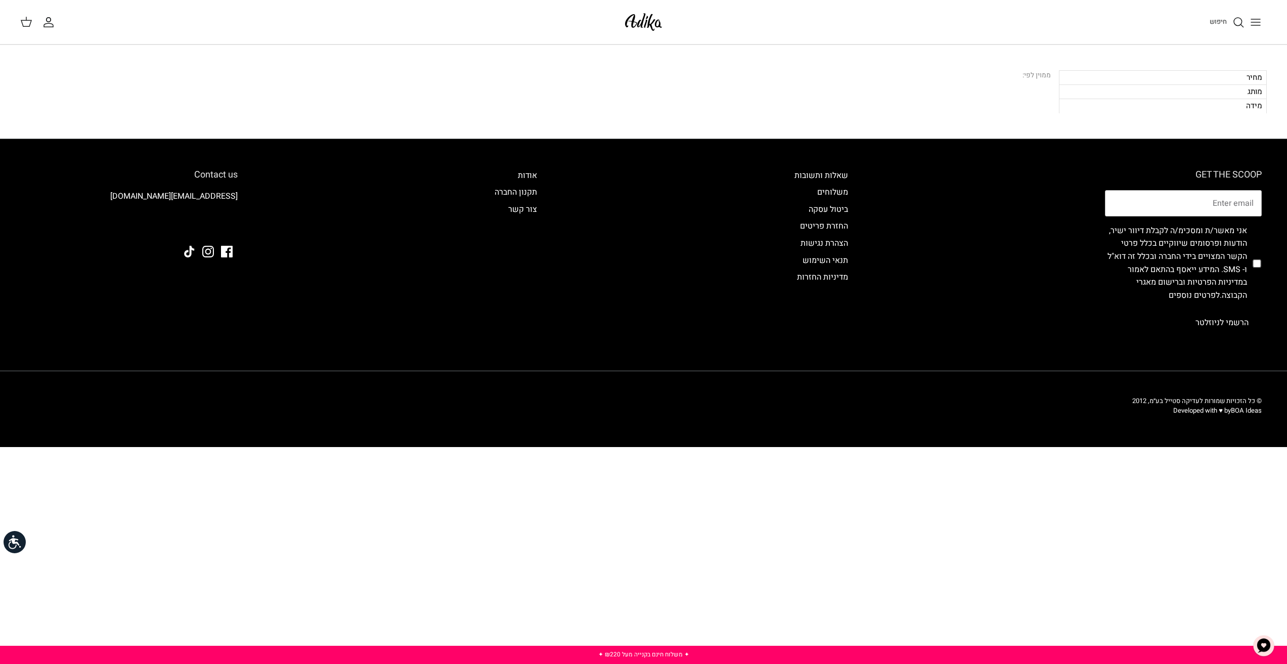  What do you see at coordinates (1222, 323) in the screenshot?
I see `button: הרשמי לניוזלטר` at bounding box center [1222, 323].